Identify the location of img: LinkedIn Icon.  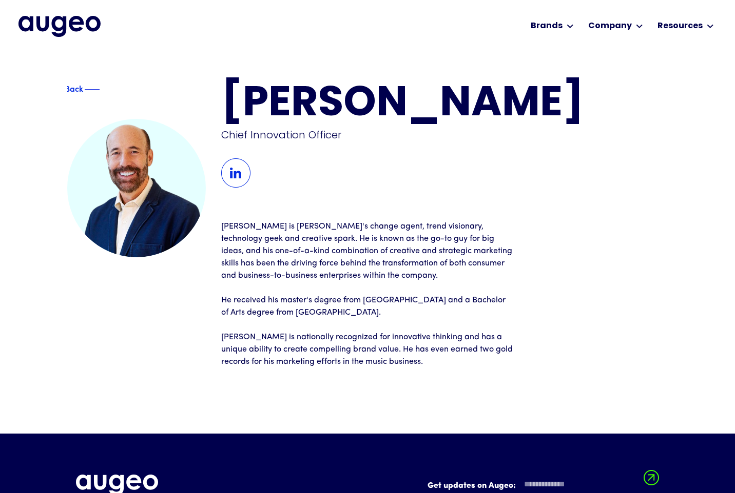
(235, 173).